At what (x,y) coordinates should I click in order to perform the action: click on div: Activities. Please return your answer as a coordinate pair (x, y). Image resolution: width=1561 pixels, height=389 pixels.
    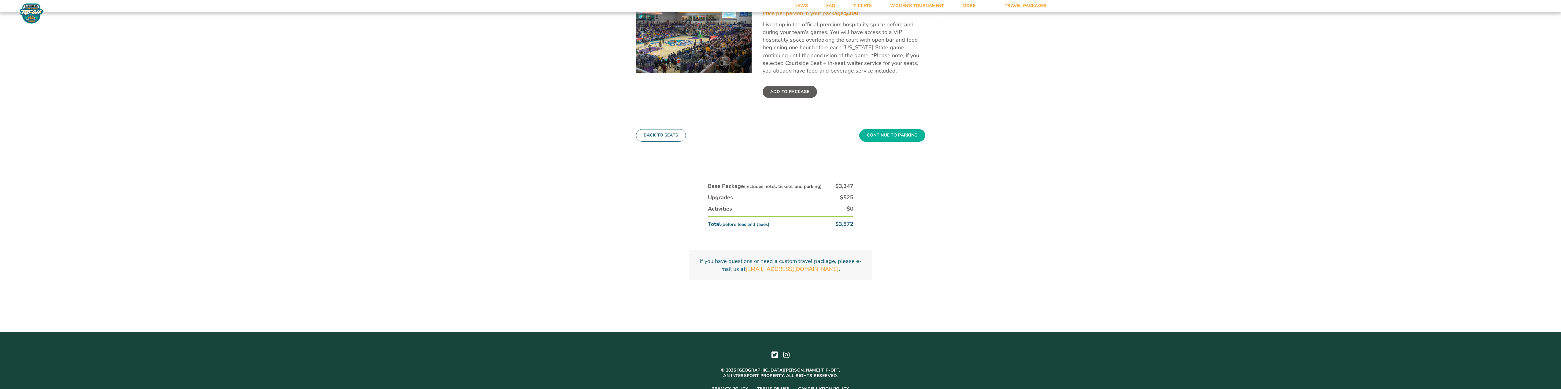
    Looking at the image, I should click on (720, 209).